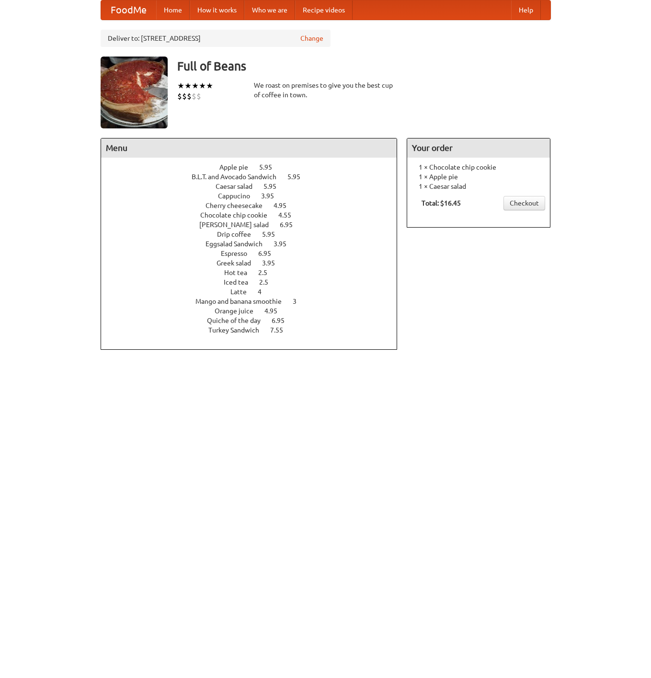 The image size is (651, 678). Describe the element at coordinates (364, 66) in the screenshot. I see `h3: Full of Beans` at that location.